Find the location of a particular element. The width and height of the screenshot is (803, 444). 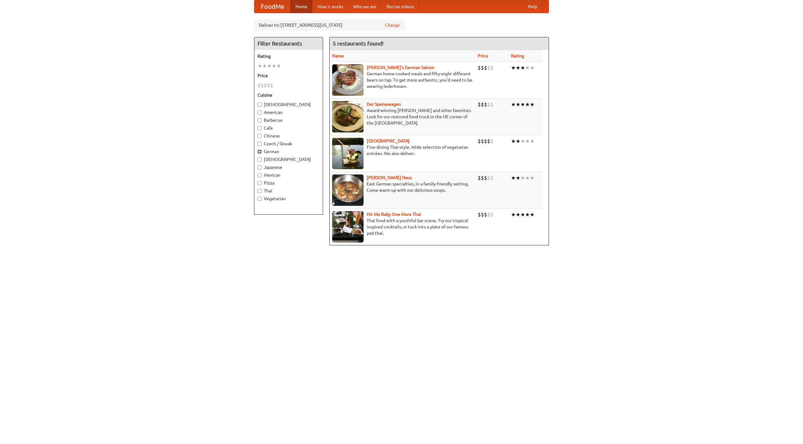

a: Der Speisewagen is located at coordinates (384, 104).